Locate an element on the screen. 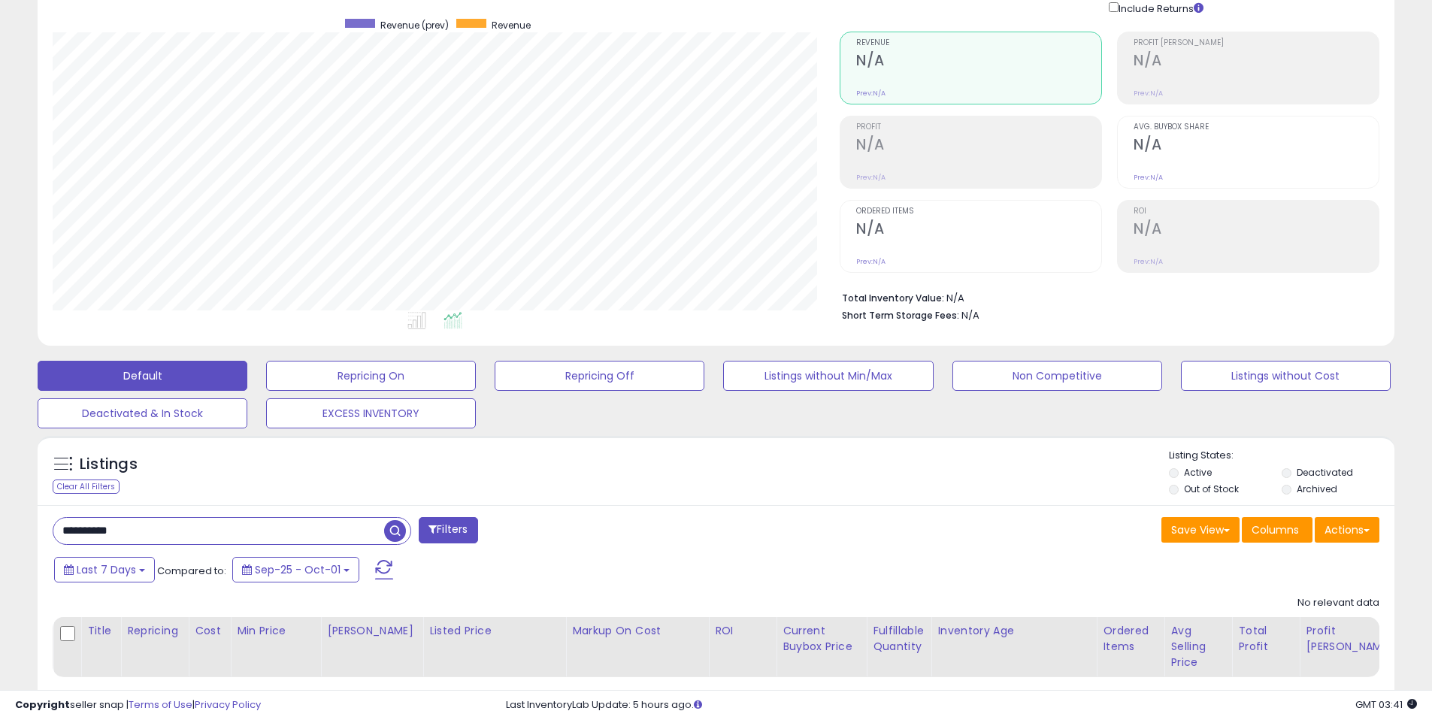 The width and height of the screenshot is (1432, 720). p: Listing States: is located at coordinates (1282, 456).